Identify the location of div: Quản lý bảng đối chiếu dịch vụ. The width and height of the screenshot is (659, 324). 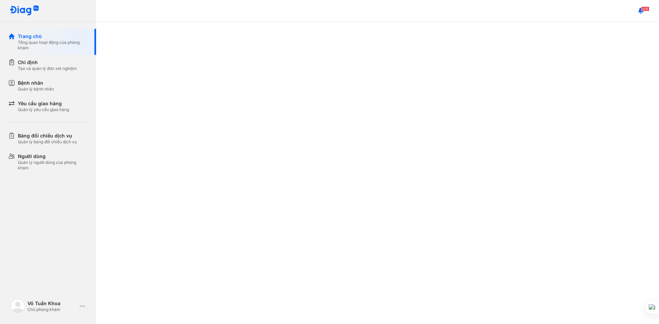
(47, 142).